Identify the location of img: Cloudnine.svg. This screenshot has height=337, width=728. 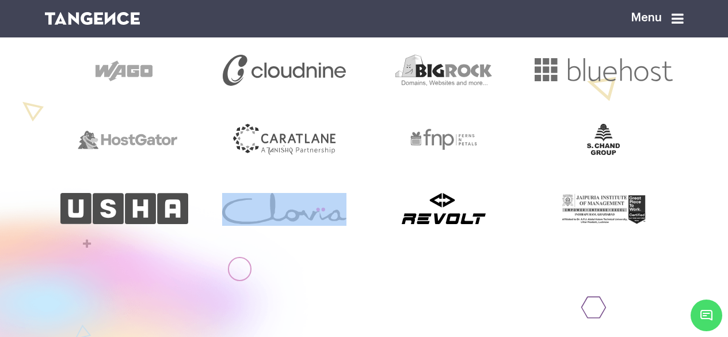
(284, 70).